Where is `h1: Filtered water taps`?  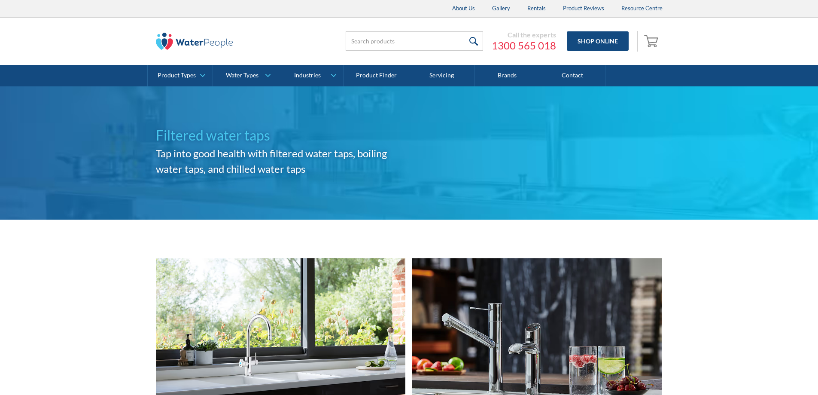
h1: Filtered water taps is located at coordinates (283, 135).